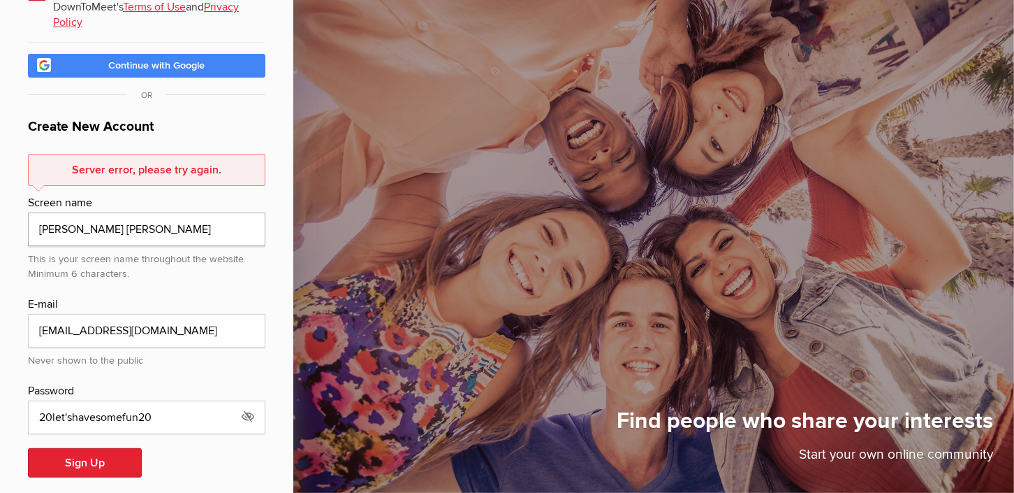  I want to click on input: Minimum 6 characters, so click(147, 417).